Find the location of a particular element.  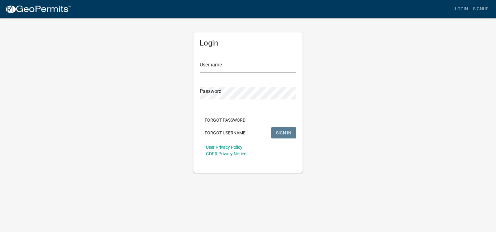

button: Forgot Username is located at coordinates (225, 133).